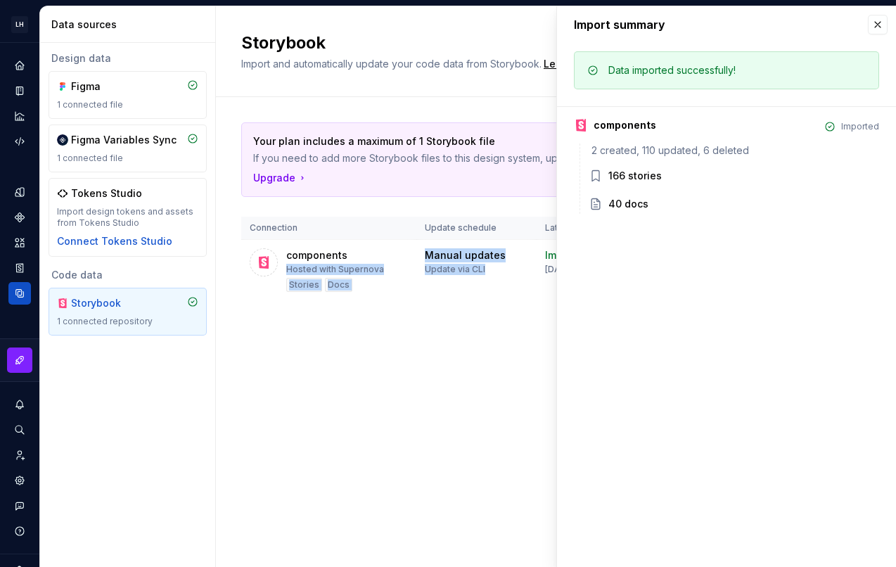  I want to click on div: Analytics, so click(20, 116).